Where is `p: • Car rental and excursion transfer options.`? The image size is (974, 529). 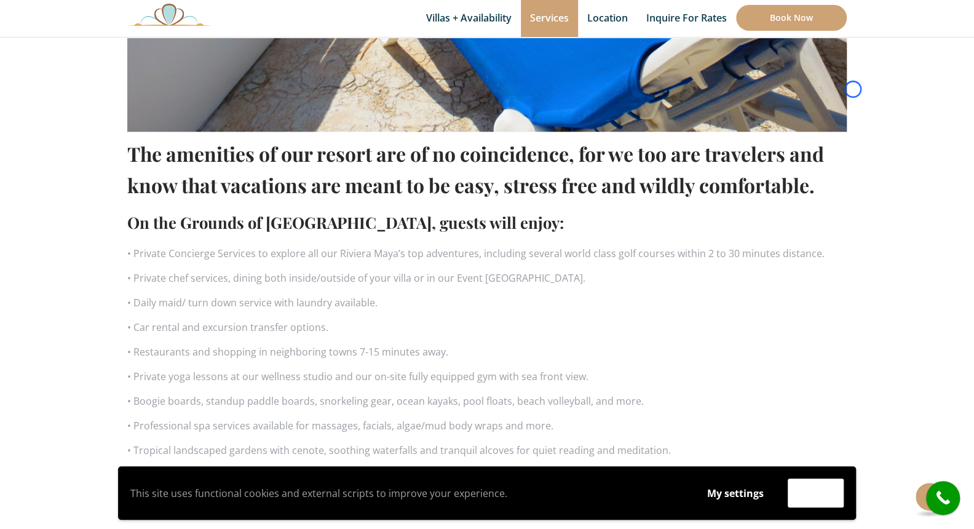
p: • Car rental and excursion transfer options. is located at coordinates (487, 327).